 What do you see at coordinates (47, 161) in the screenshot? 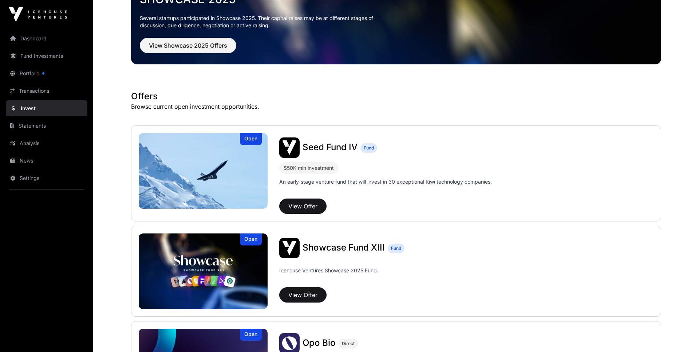
I see `a: News` at bounding box center [47, 161].